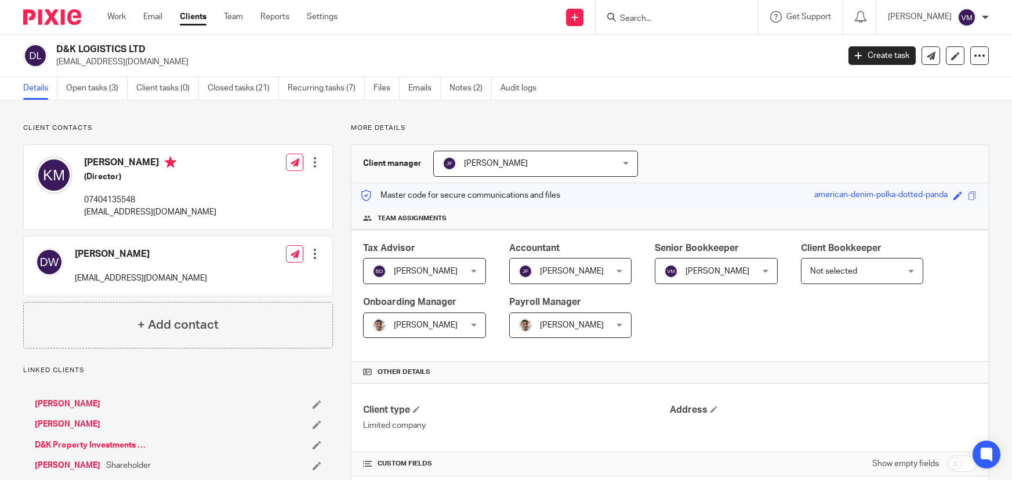  What do you see at coordinates (150, 177) in the screenshot?
I see `h5: (Director)` at bounding box center [150, 177].